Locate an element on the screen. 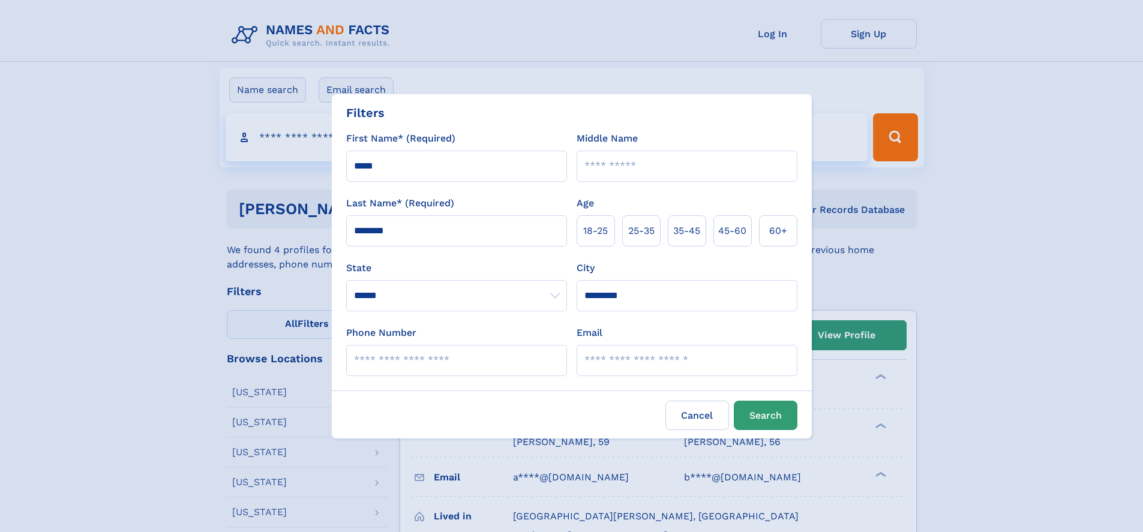 This screenshot has width=1143, height=532. span: 60+ is located at coordinates (778, 231).